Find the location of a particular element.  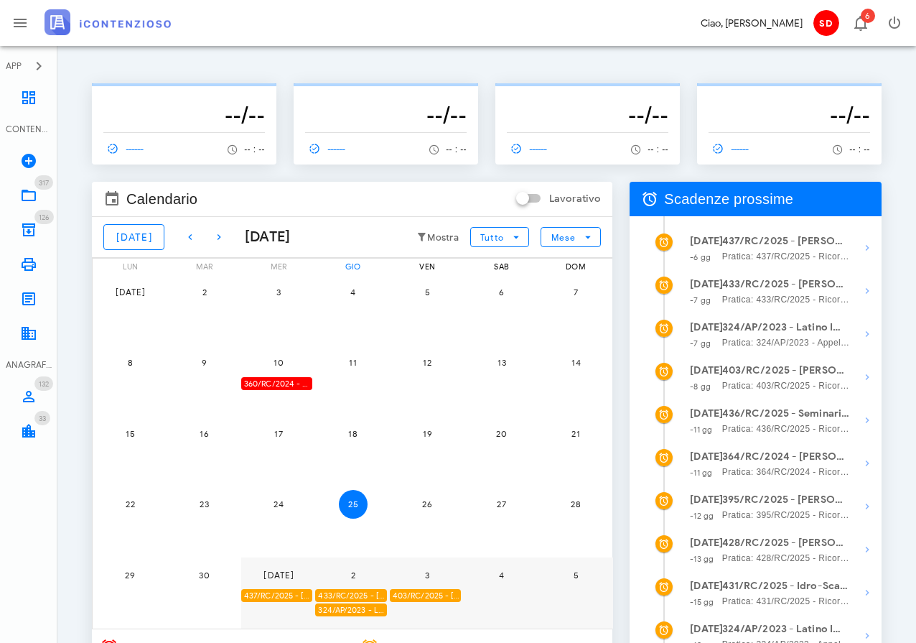

strong: 436/RC/2025 - Seminario Vescovile Di Noto - Inviare Ricorso is located at coordinates (786, 414).